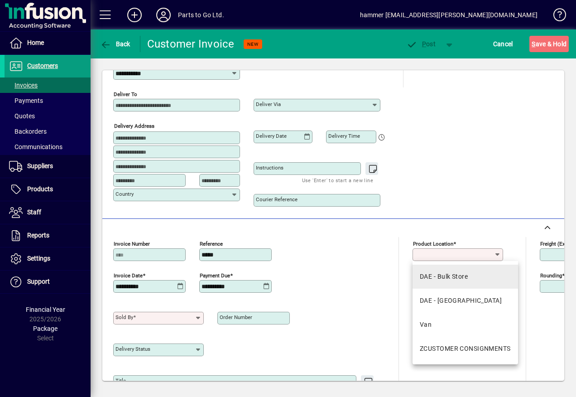  What do you see at coordinates (164, 15) in the screenshot?
I see `button: Profile` at bounding box center [164, 15].